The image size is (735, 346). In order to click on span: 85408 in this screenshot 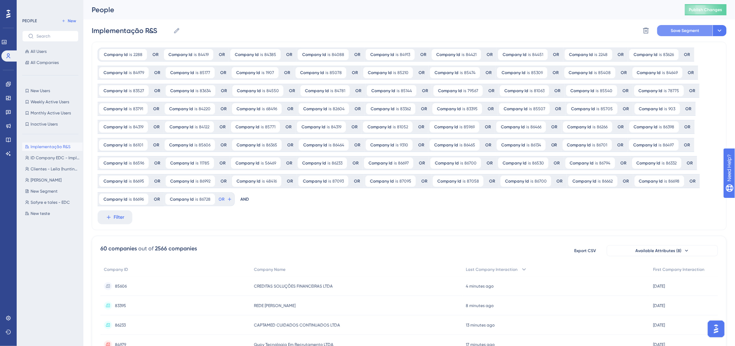, I will do `click(605, 73)`.